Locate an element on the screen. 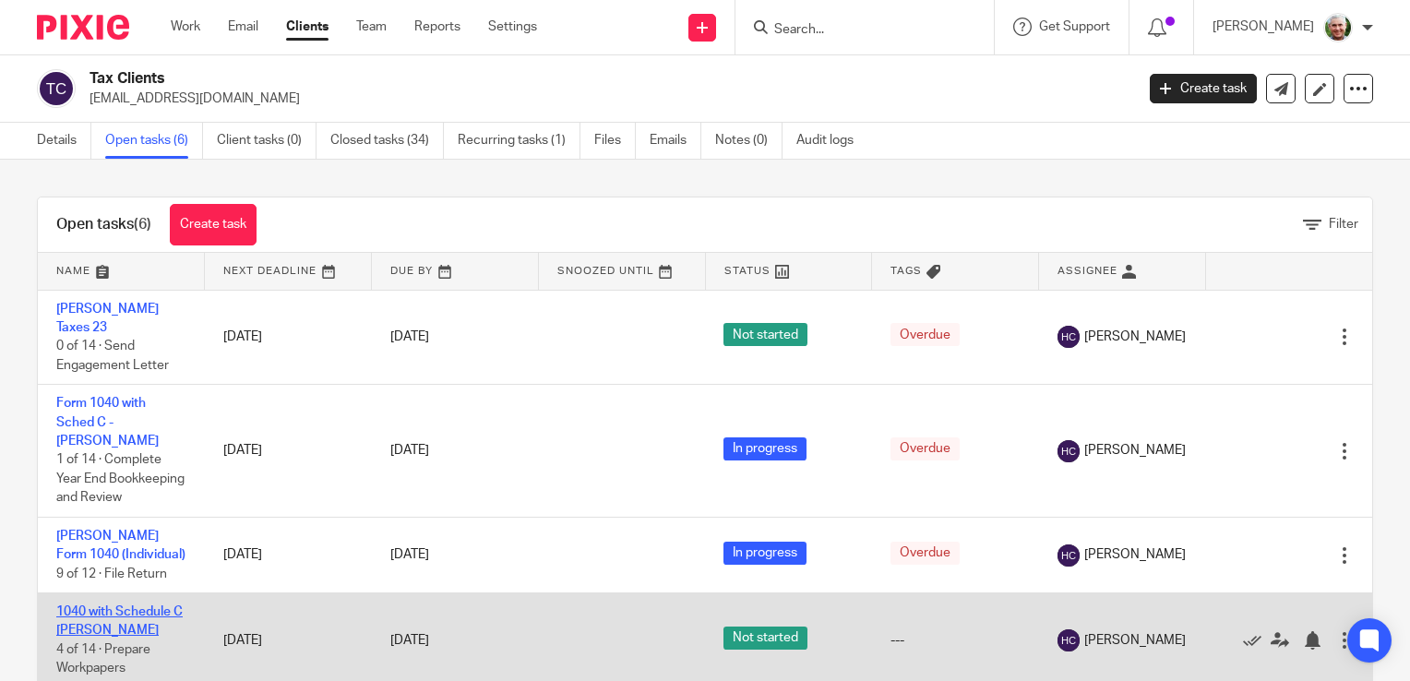 The height and width of the screenshot is (681, 1410). h1: Open tasks is located at coordinates (103, 224).